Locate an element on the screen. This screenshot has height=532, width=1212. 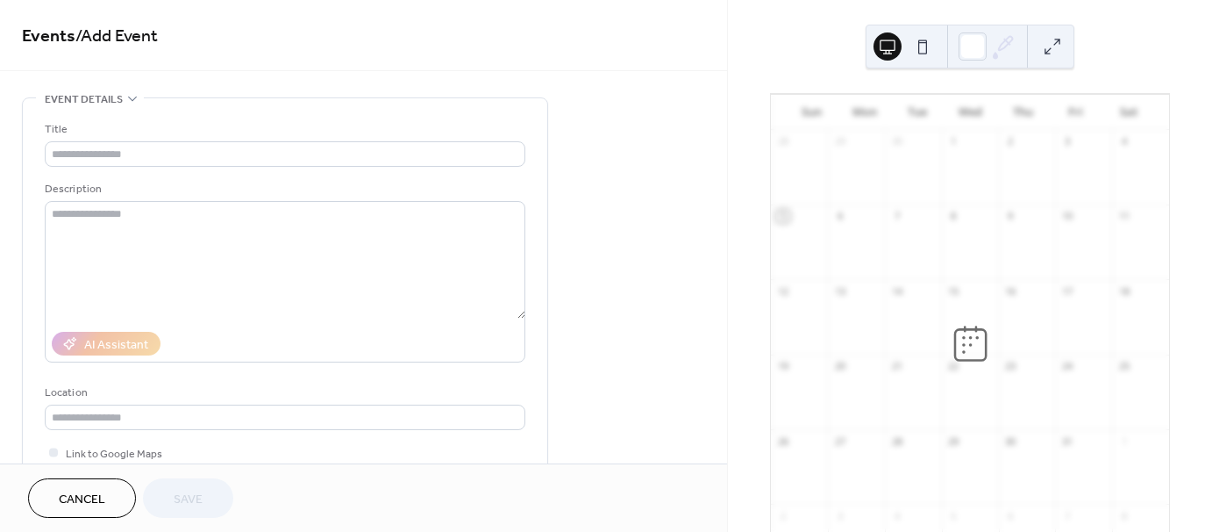
span: / Add Event is located at coordinates (117, 36).